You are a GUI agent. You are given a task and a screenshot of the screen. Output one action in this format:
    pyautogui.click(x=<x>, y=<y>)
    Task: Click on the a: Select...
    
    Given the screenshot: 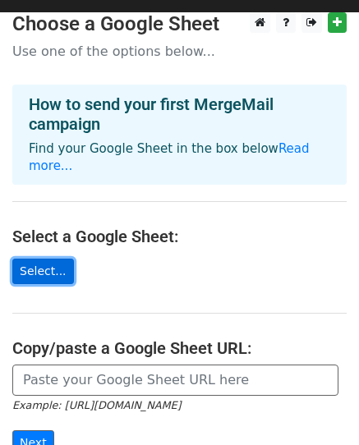 What is the action you would take?
    pyautogui.click(x=43, y=271)
    